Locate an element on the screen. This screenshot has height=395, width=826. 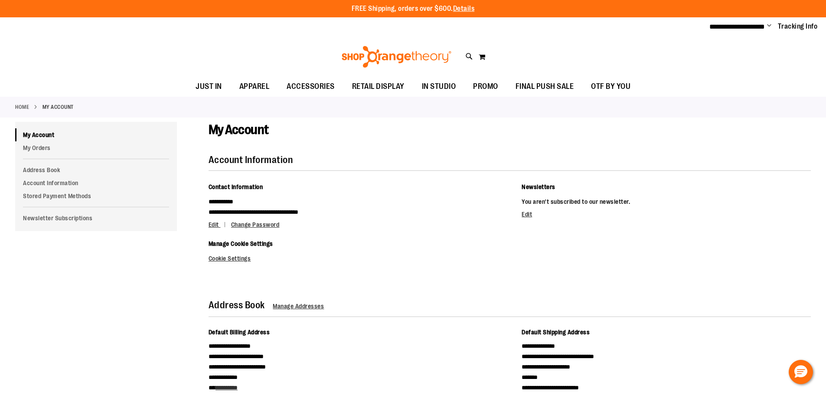
span: Manage Cookie Settings is located at coordinates (241, 244).